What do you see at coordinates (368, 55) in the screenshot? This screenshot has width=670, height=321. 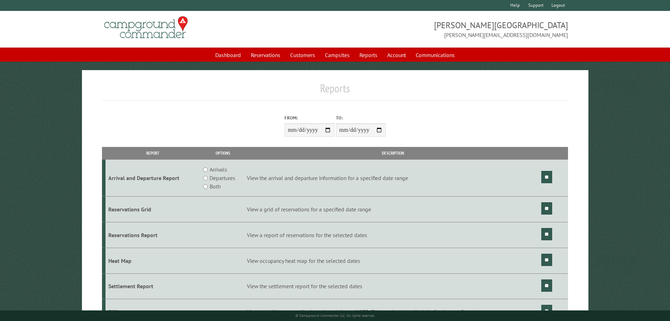 I see `a: Reports` at bounding box center [368, 55].